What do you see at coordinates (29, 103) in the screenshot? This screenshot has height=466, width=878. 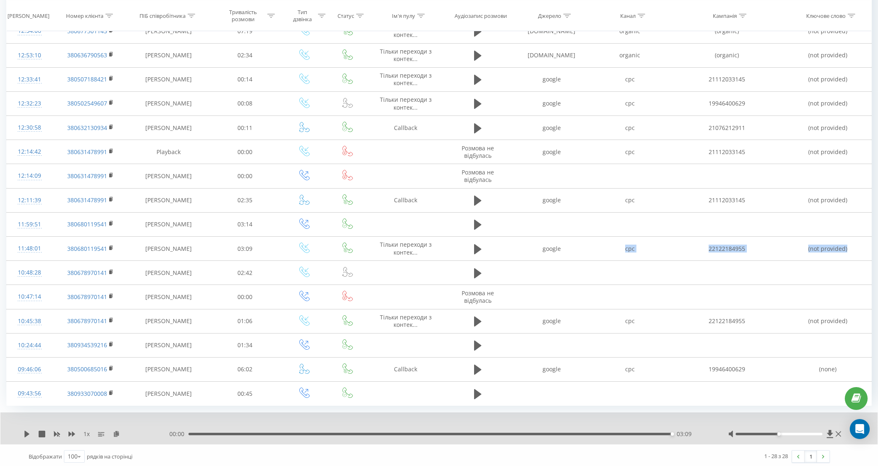 I see `div: 12:32:23` at bounding box center [29, 103].